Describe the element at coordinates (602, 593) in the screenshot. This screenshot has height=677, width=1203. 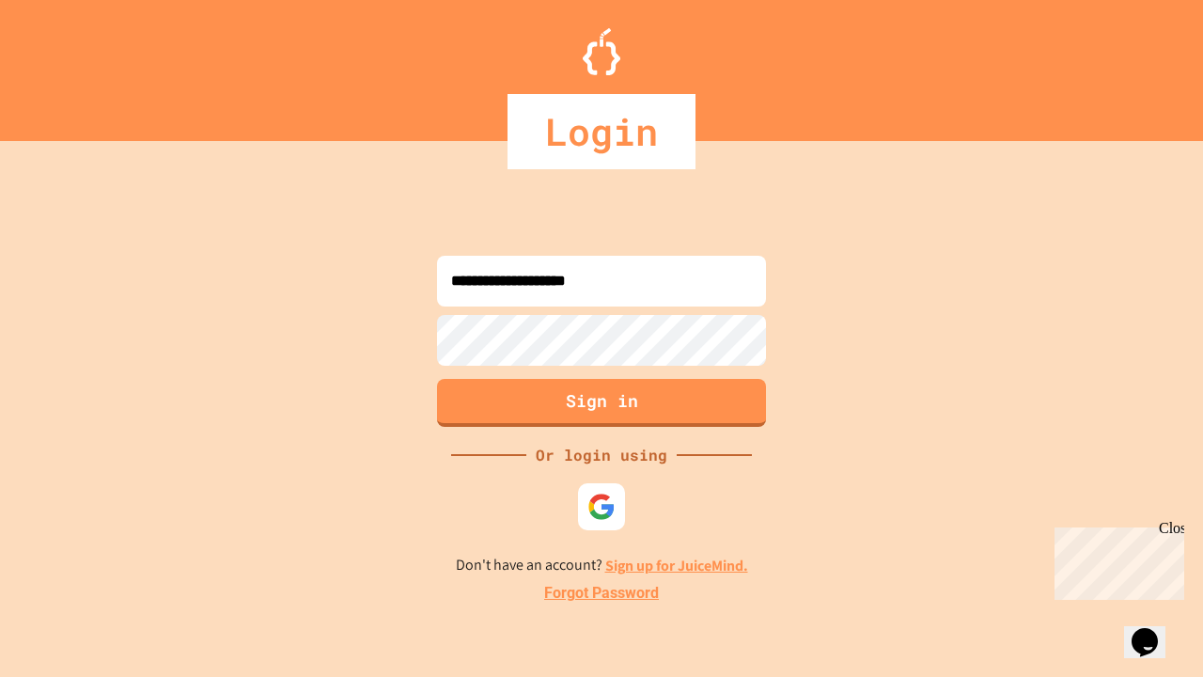
I see `a: Forgot Password` at that location.